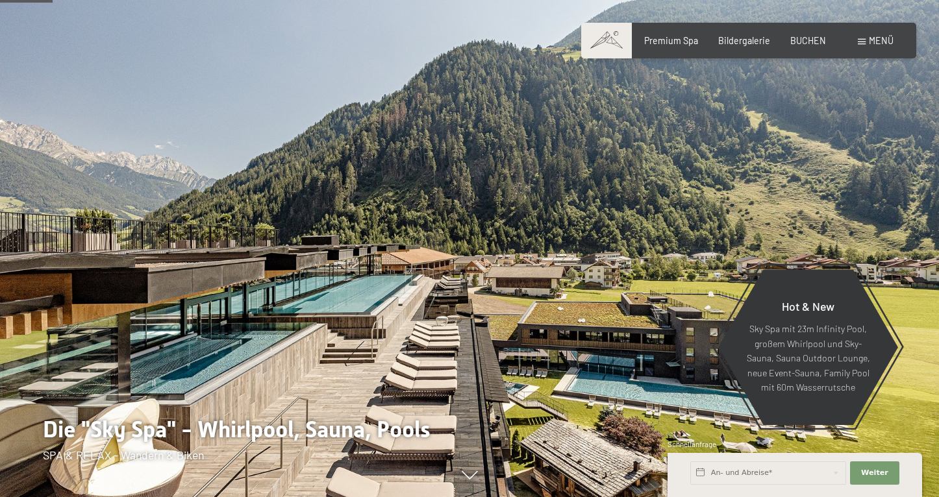  Describe the element at coordinates (808, 358) in the screenshot. I see `p: Sky Spa mit 23m Infinity Pool, großem Whirlpool und Sky-Sauna, Sauna Outdoor Lounge, neue Event-S...` at that location.